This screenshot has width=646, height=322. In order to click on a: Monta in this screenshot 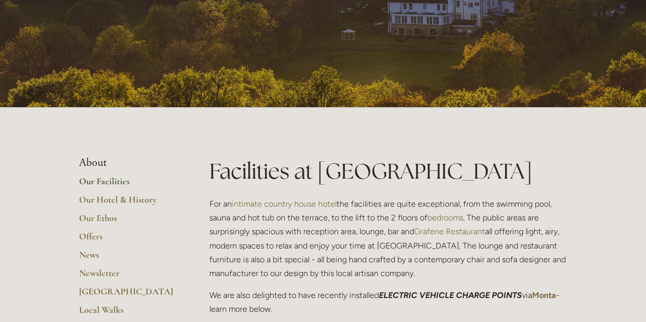, I will do `click(544, 295)`.